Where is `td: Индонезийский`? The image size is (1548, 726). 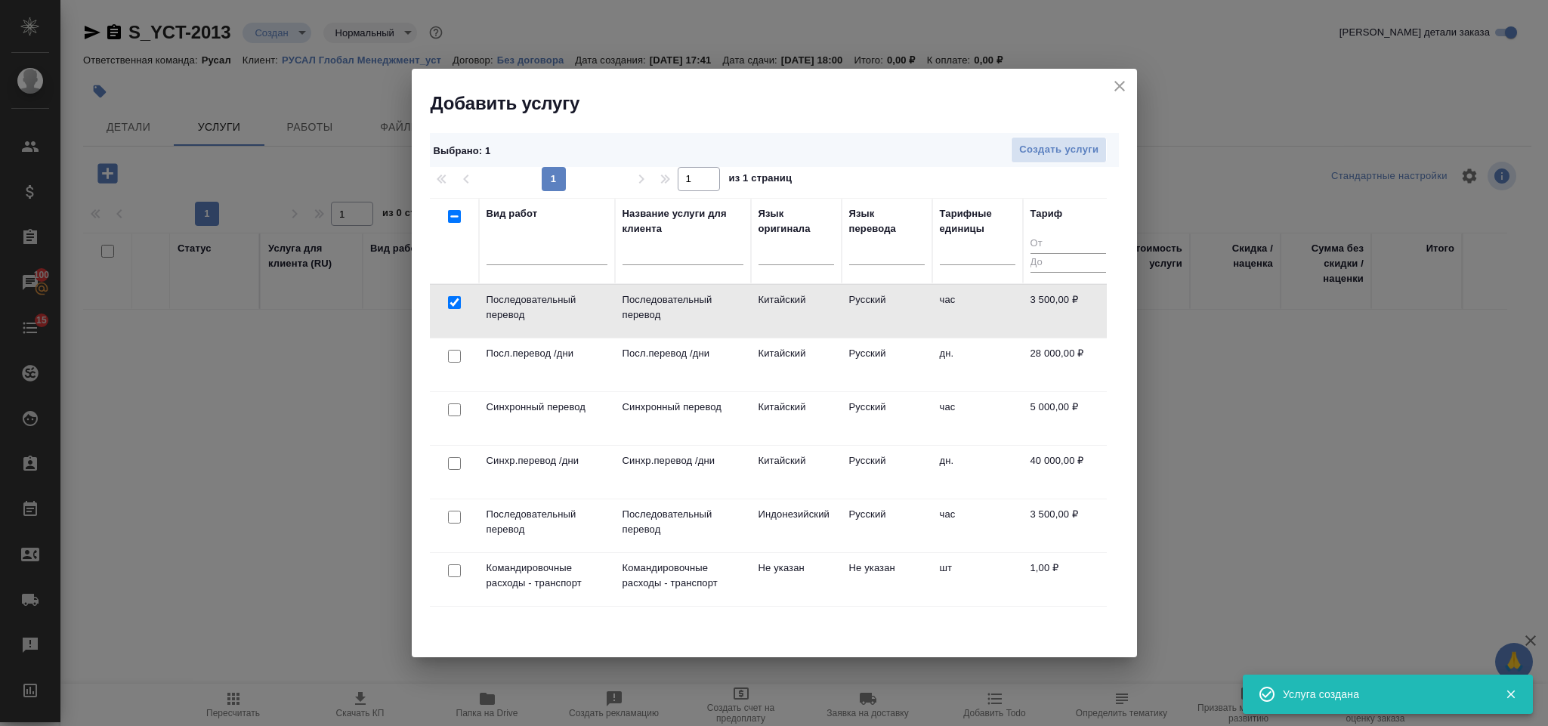 td: Индонезийский is located at coordinates (797, 526).